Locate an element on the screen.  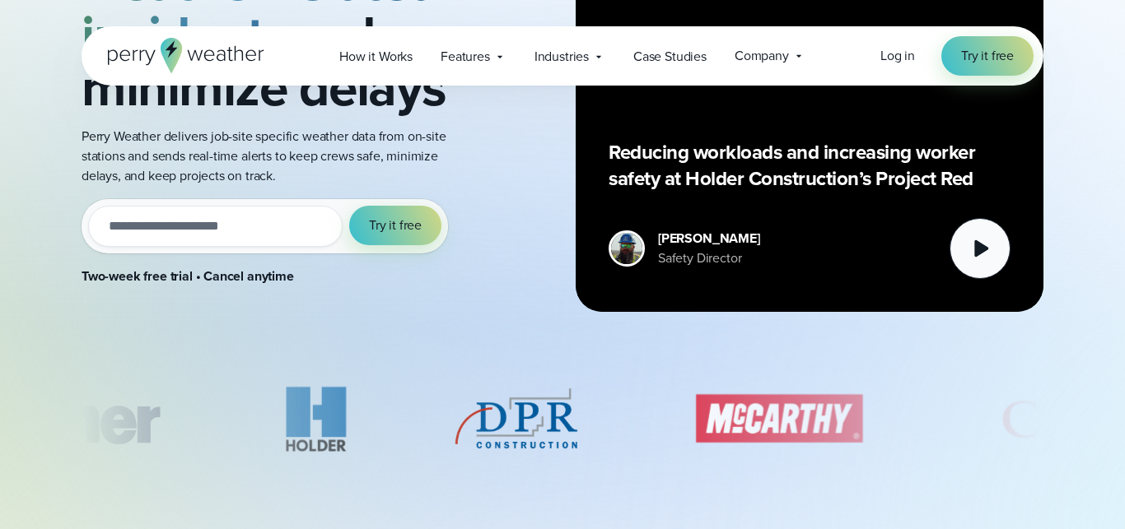
span: Company is located at coordinates (762, 56).